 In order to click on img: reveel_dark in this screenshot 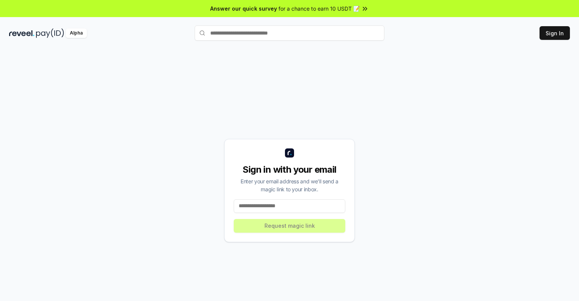, I will do `click(22, 33)`.